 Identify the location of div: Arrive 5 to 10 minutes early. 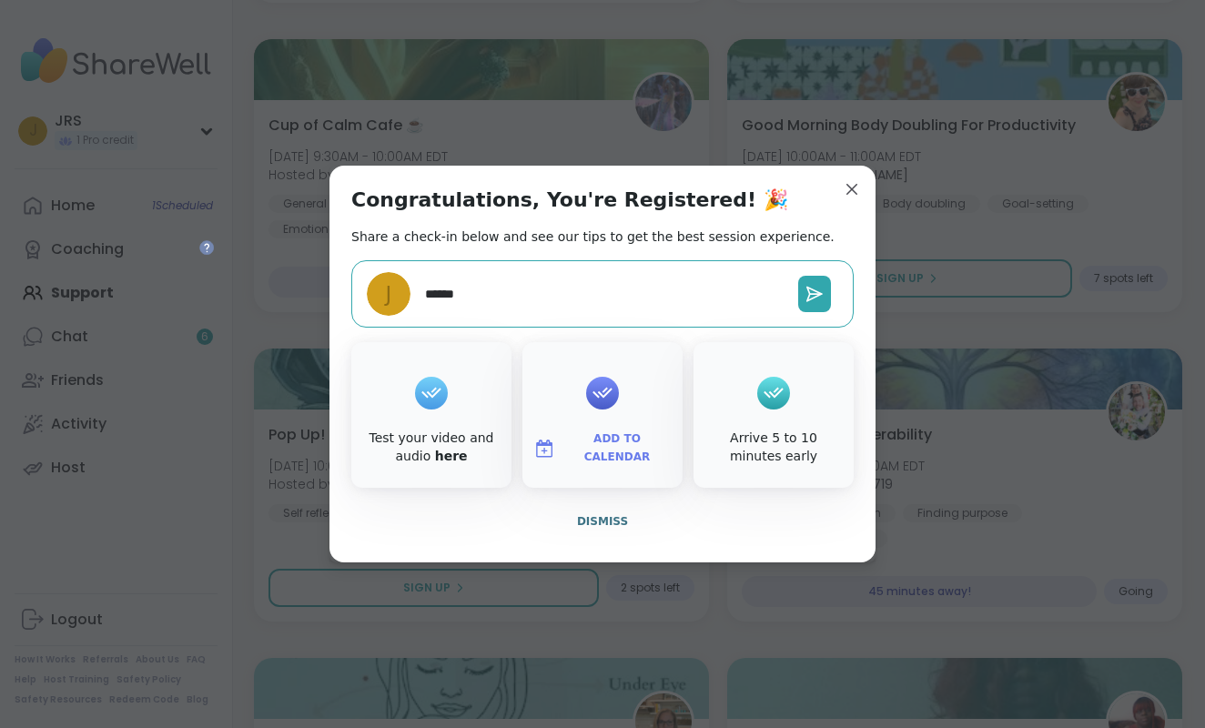
(773, 447).